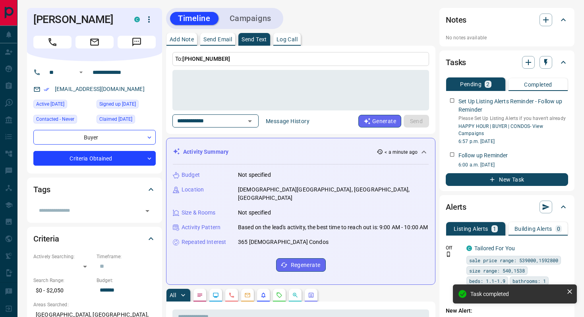  I want to click on svg: Notes, so click(200, 295).